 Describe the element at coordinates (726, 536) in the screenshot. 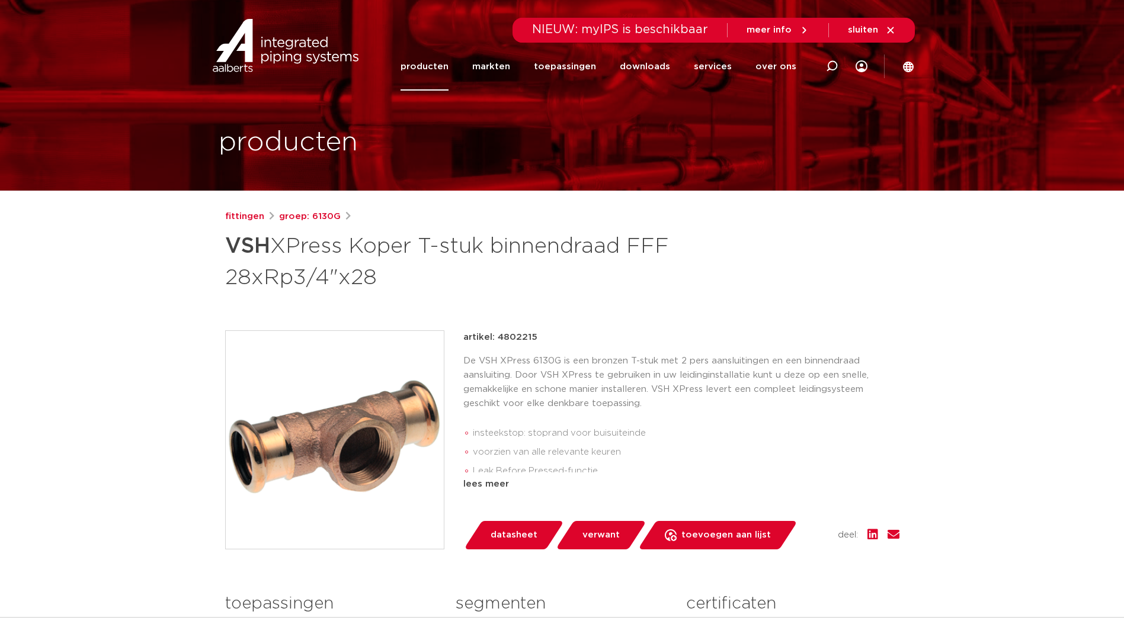

I see `span: toevoegen aan lijst` at that location.